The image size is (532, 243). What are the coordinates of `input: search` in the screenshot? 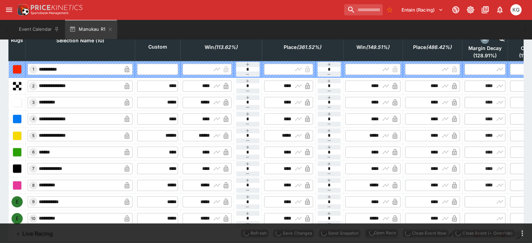 It's located at (363, 10).